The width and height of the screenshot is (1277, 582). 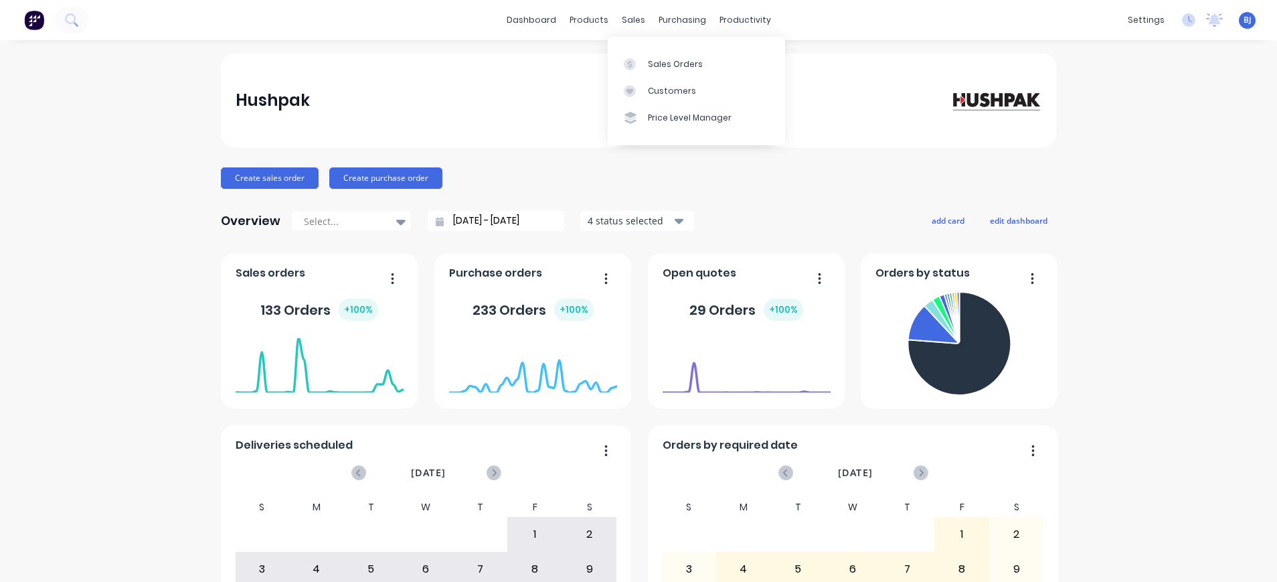 What do you see at coordinates (682, 20) in the screenshot?
I see `div: purchasing` at bounding box center [682, 20].